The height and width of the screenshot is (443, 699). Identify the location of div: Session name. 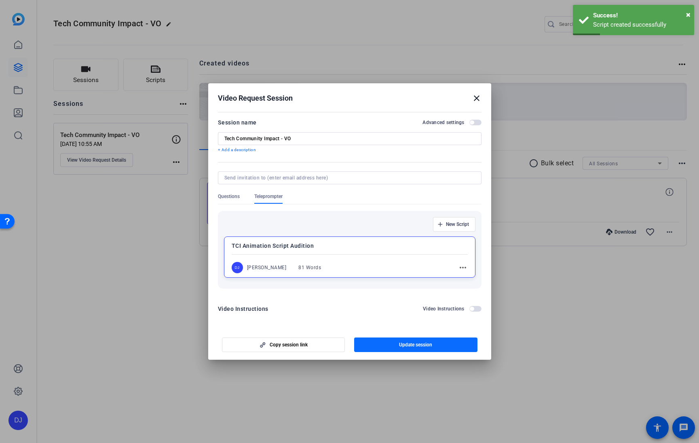
(237, 122).